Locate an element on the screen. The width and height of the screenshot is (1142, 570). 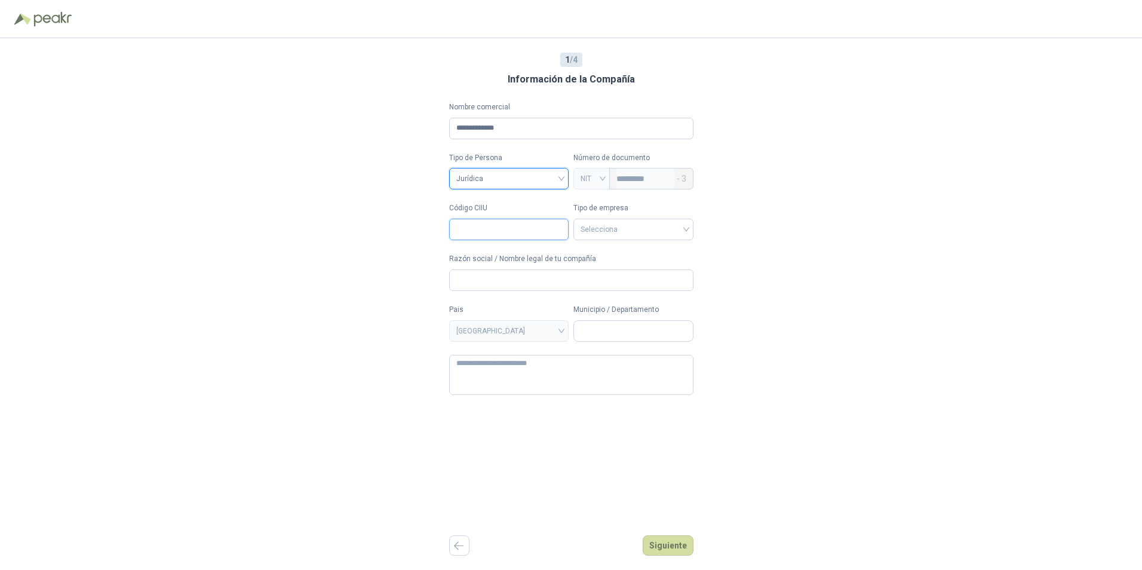
span: - 3 is located at coordinates (682, 179).